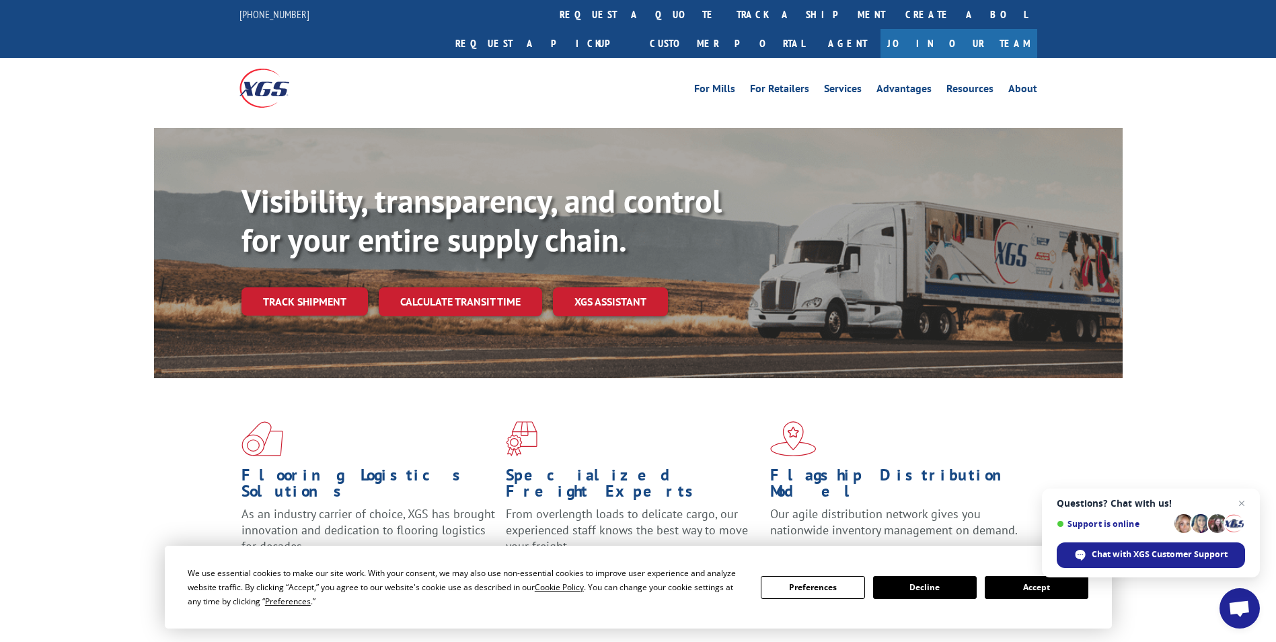  Describe the element at coordinates (897, 486) in the screenshot. I see `h1: Flagship Distribution Model` at that location.